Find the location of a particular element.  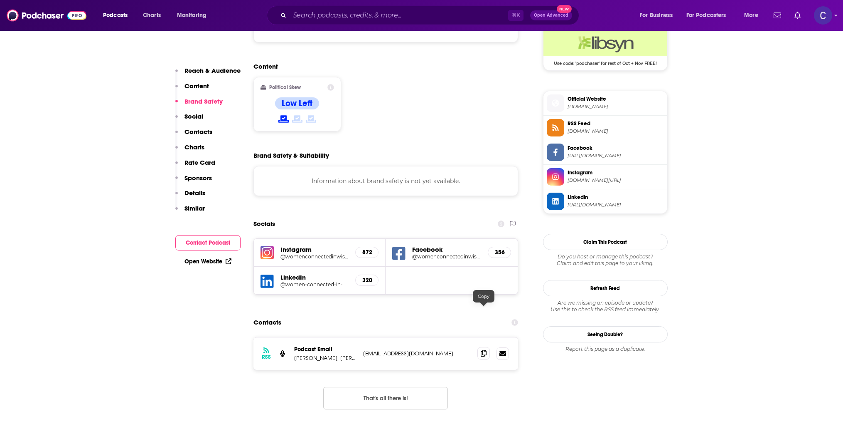

h5: @women-connected-in-wisdom-podcast is located at coordinates (315, 284).